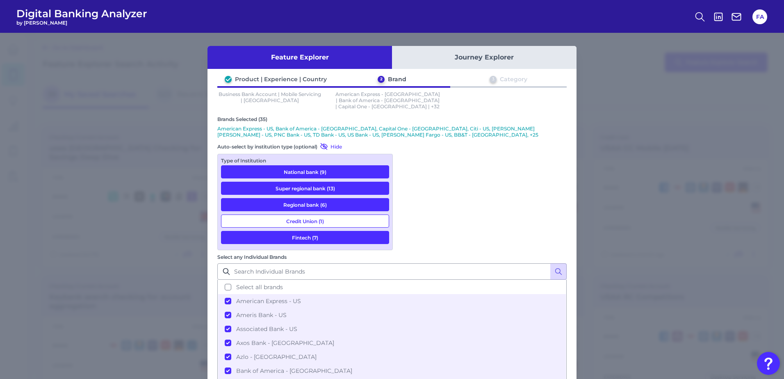 The width and height of the screenshot is (784, 379). I want to click on button: American Express - US, so click(392, 301).